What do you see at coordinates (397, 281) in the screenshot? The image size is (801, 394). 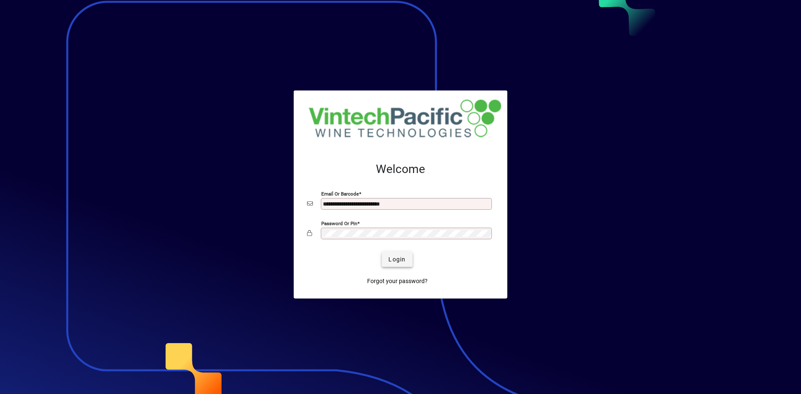 I see `a: Forgot your password?` at bounding box center [397, 281].